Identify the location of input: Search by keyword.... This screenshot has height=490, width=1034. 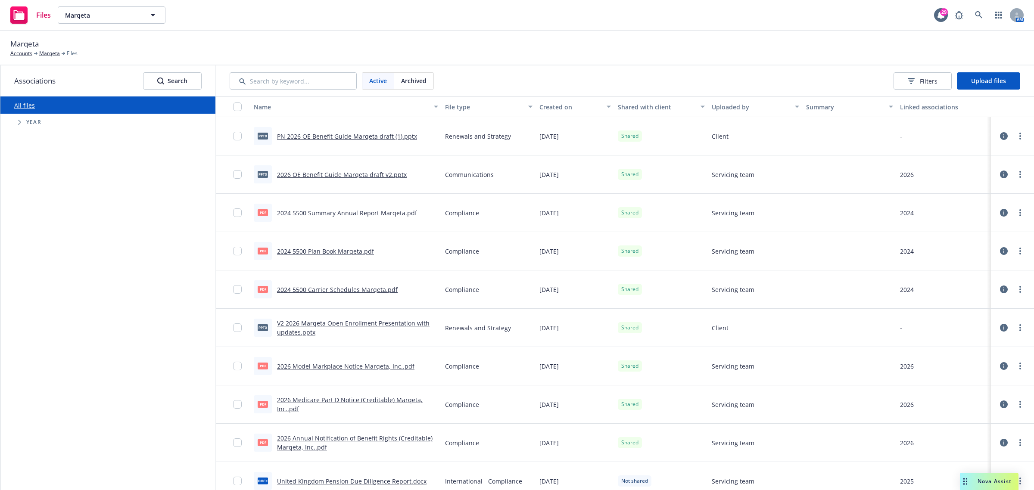
(293, 81).